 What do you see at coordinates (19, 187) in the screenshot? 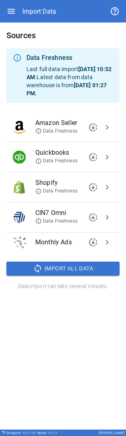
I see `img: Shopify` at bounding box center [19, 187].